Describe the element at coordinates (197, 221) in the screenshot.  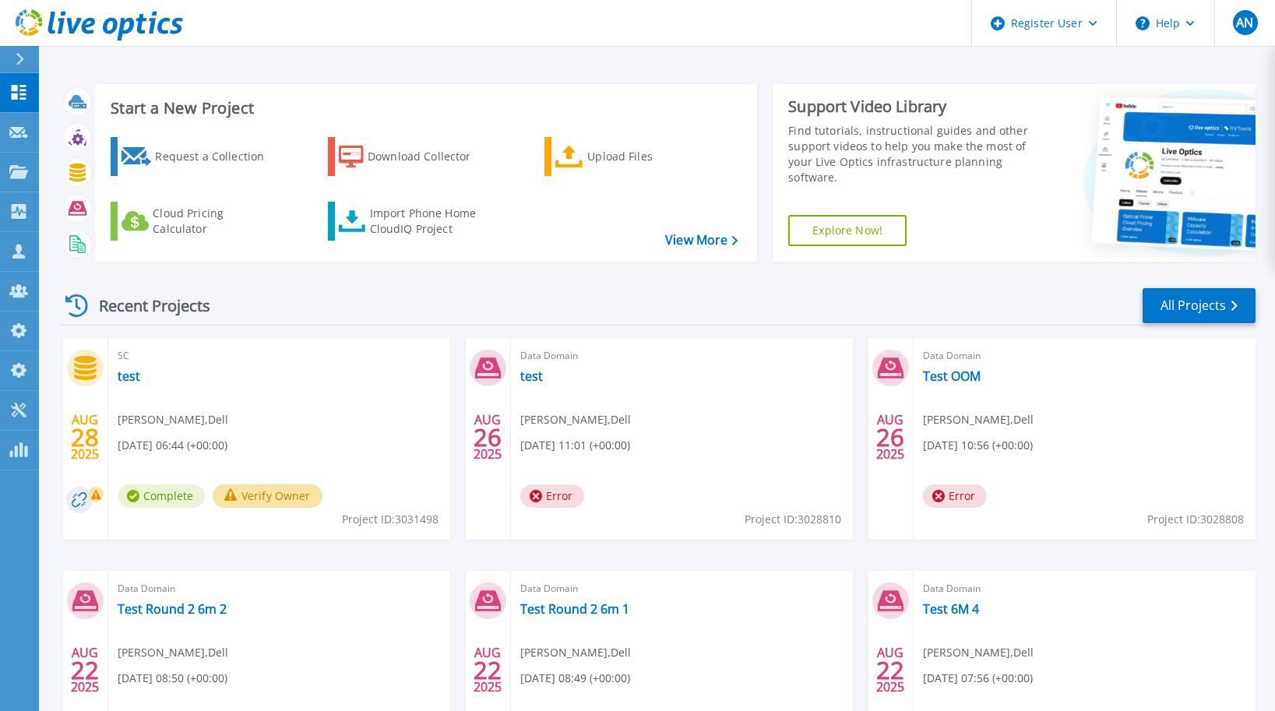
I see `a: Cloud Pricing Calculator` at that location.